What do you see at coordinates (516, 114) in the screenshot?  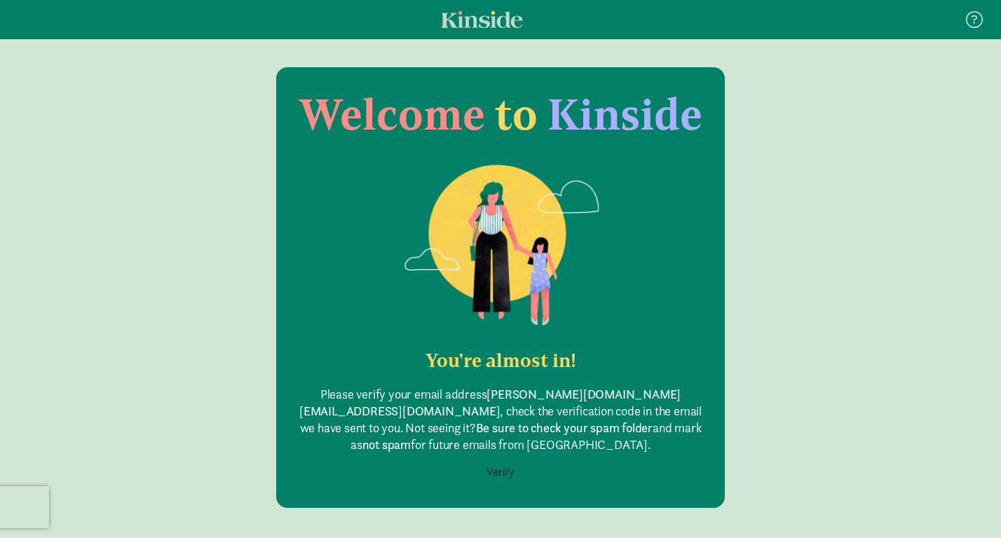 I see `span: to` at bounding box center [516, 114].